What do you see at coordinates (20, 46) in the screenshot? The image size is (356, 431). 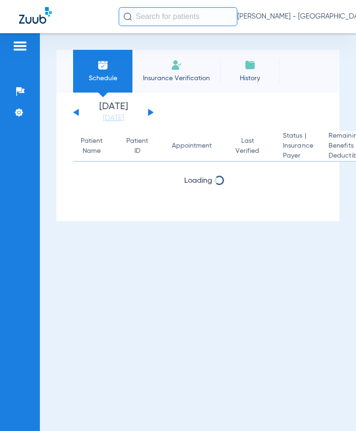 I see `img: hamburger-icon` at bounding box center [20, 46].